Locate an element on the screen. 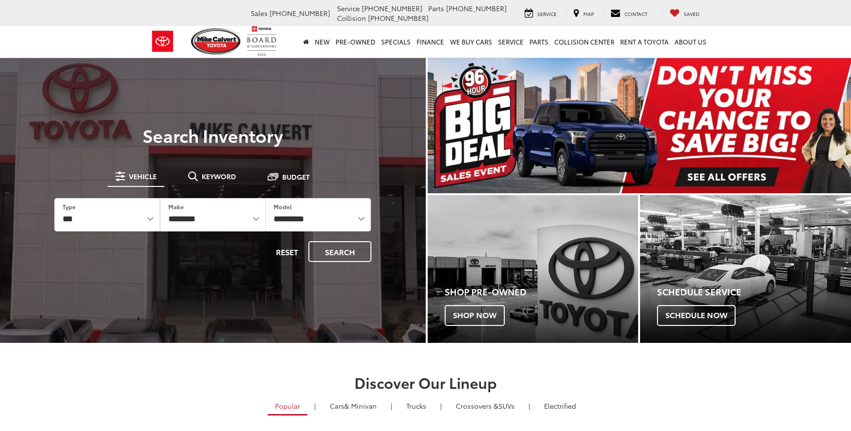 The width and height of the screenshot is (851, 431). a: Contact is located at coordinates (629, 14).